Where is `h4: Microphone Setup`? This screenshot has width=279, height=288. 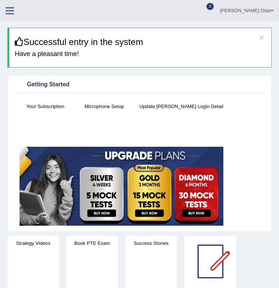
h4: Microphone Setup is located at coordinates (104, 106).